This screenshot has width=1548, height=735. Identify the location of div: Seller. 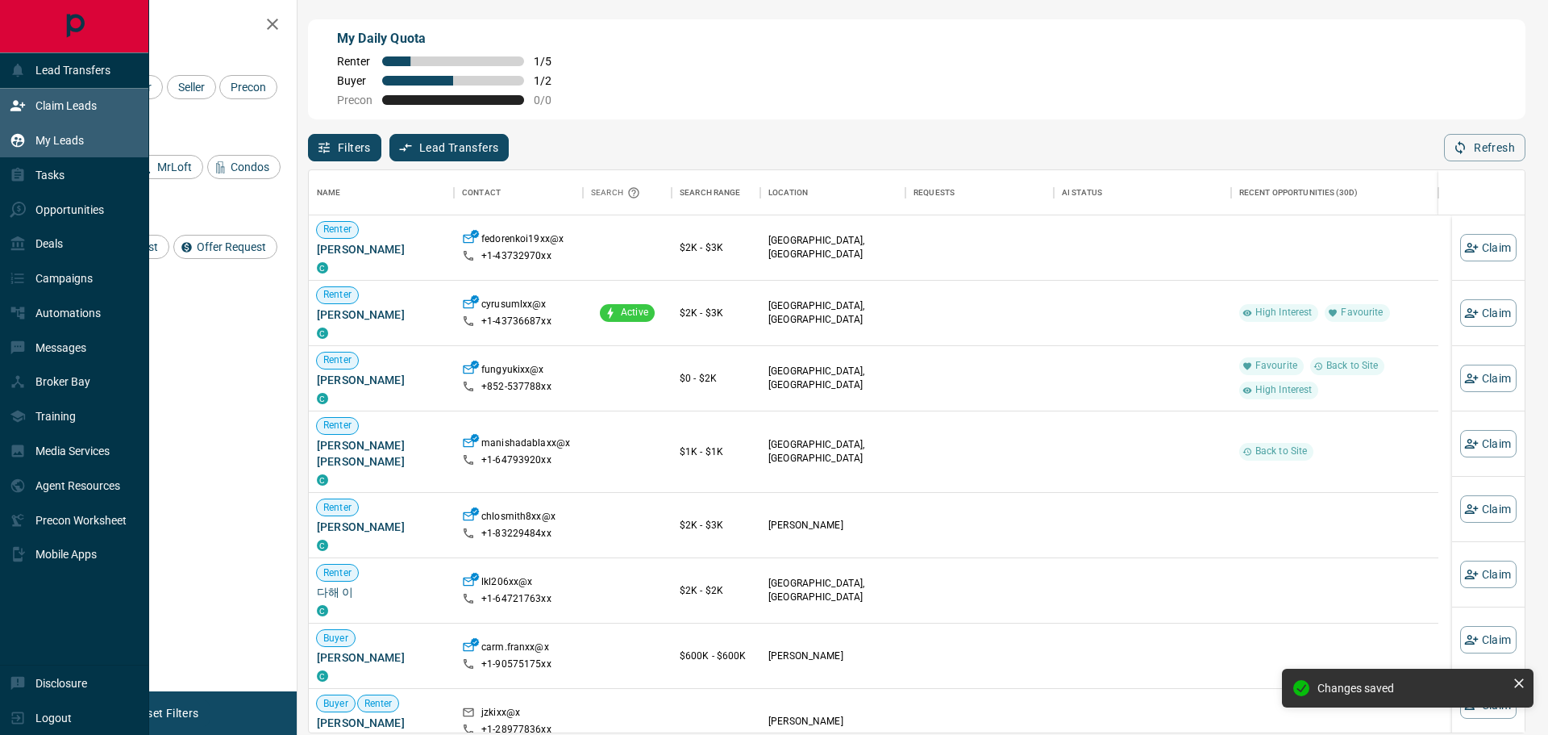
(191, 87).